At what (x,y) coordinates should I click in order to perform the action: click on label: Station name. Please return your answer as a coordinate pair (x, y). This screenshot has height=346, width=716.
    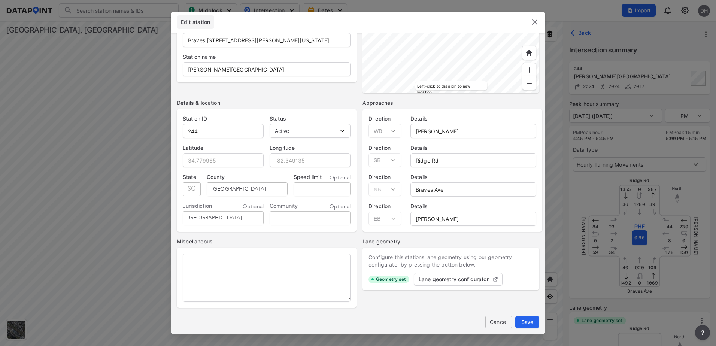
    Looking at the image, I should click on (267, 57).